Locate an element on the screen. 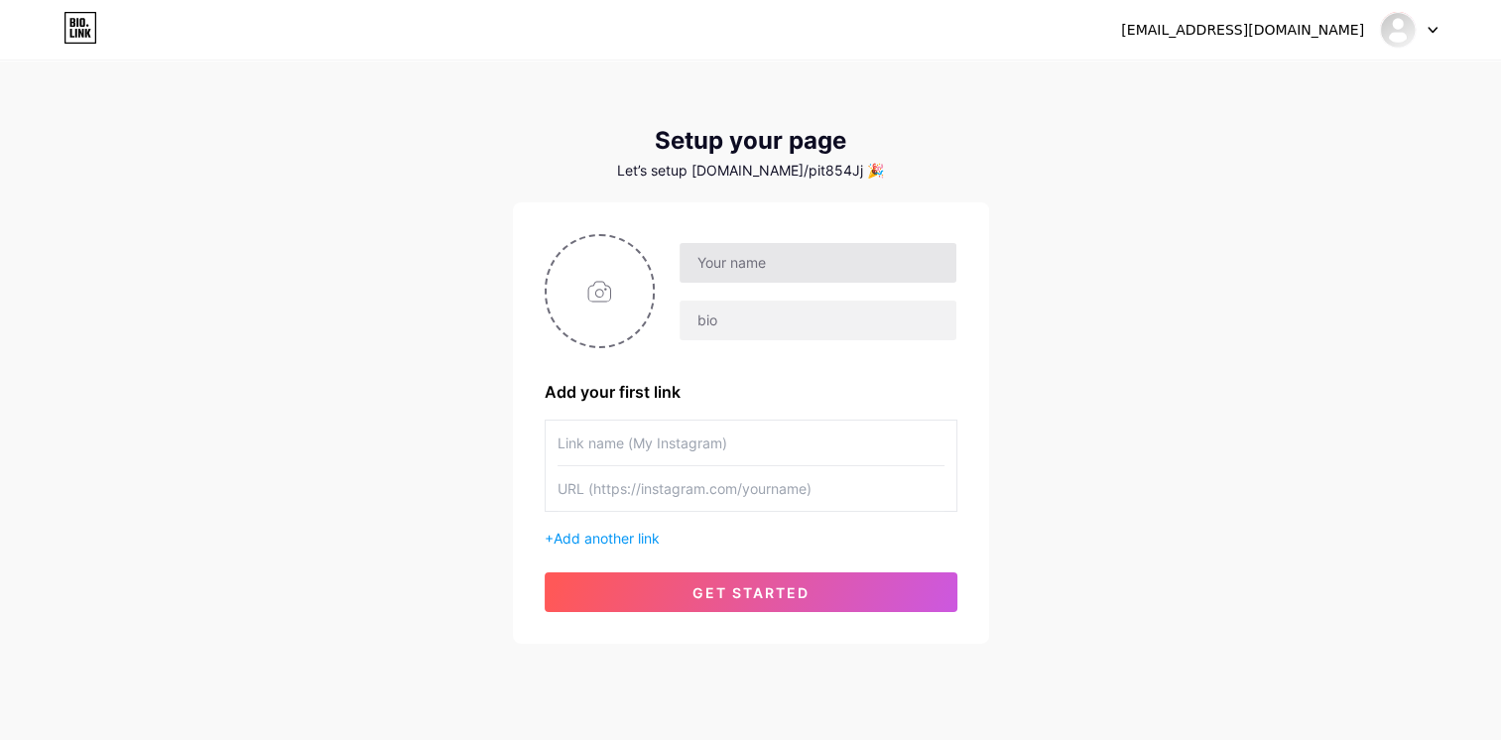  div: Add your first link is located at coordinates (751, 392).